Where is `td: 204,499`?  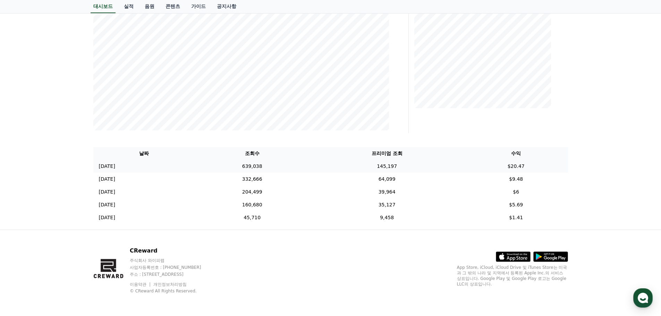 td: 204,499 is located at coordinates (252, 192).